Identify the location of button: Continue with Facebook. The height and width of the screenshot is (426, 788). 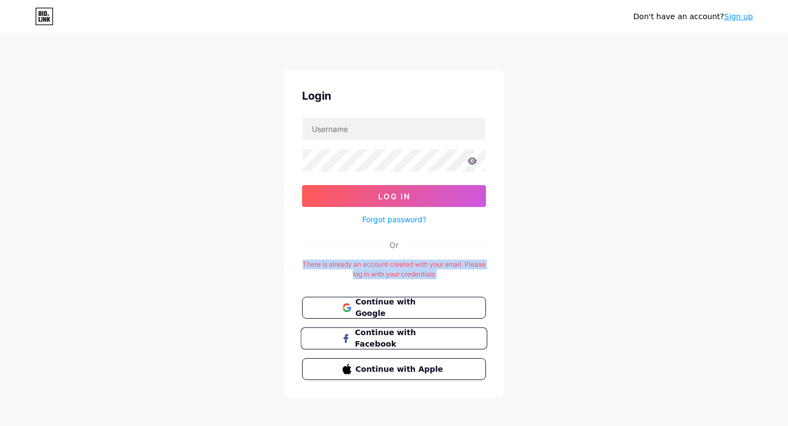
(394, 338).